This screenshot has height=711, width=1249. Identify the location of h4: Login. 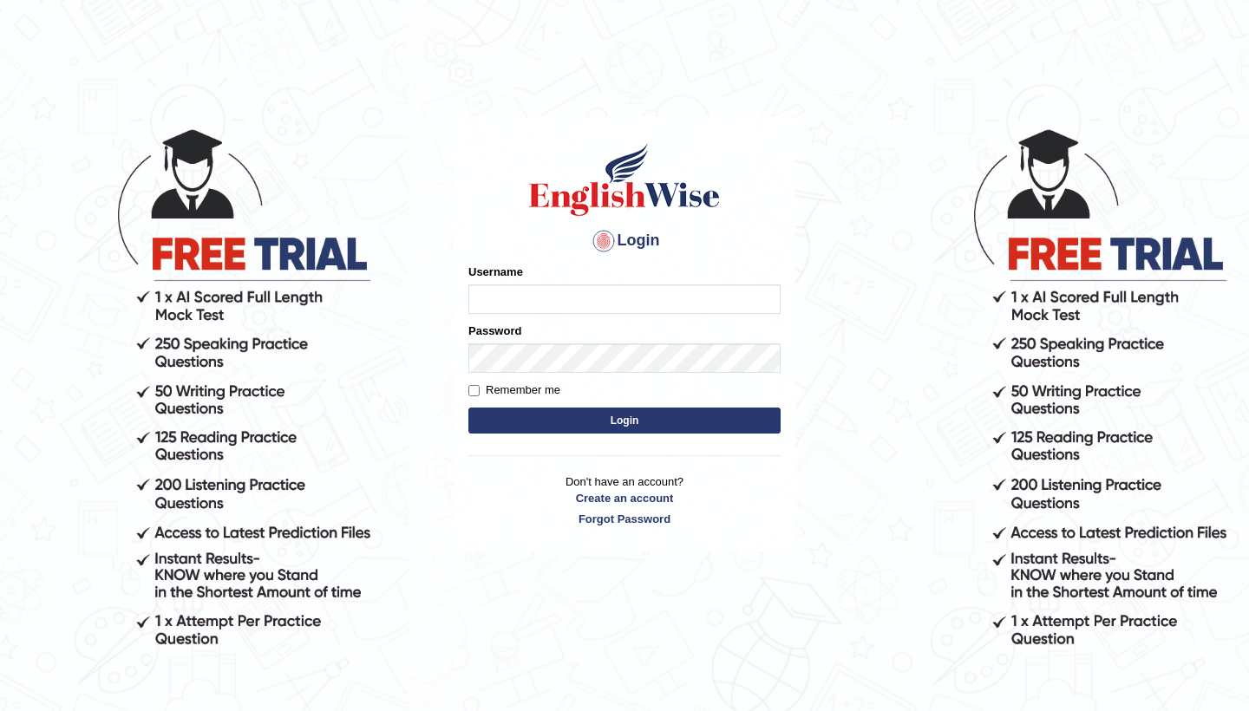
(624, 241).